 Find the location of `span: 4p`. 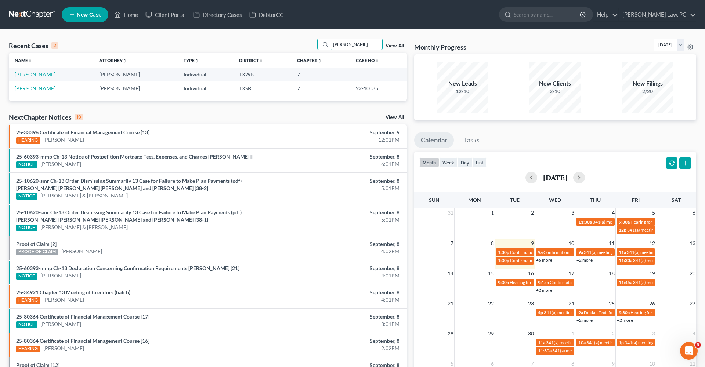

span: 4p is located at coordinates (541, 313).